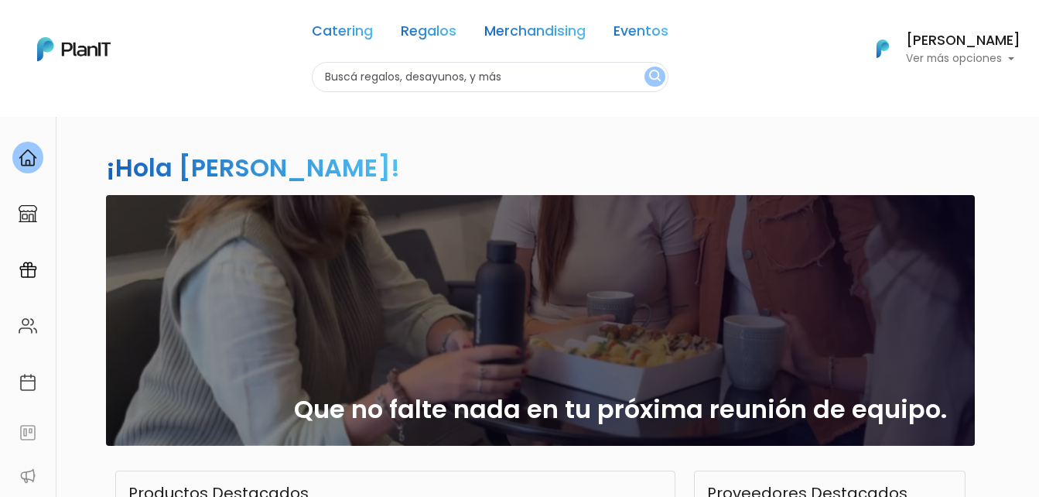  Describe the element at coordinates (535, 34) in the screenshot. I see `a: Merchandising` at that location.